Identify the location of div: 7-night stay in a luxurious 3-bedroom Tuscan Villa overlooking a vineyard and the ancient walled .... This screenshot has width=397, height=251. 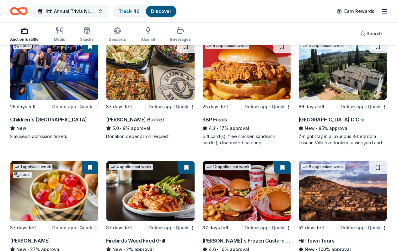
(342, 140).